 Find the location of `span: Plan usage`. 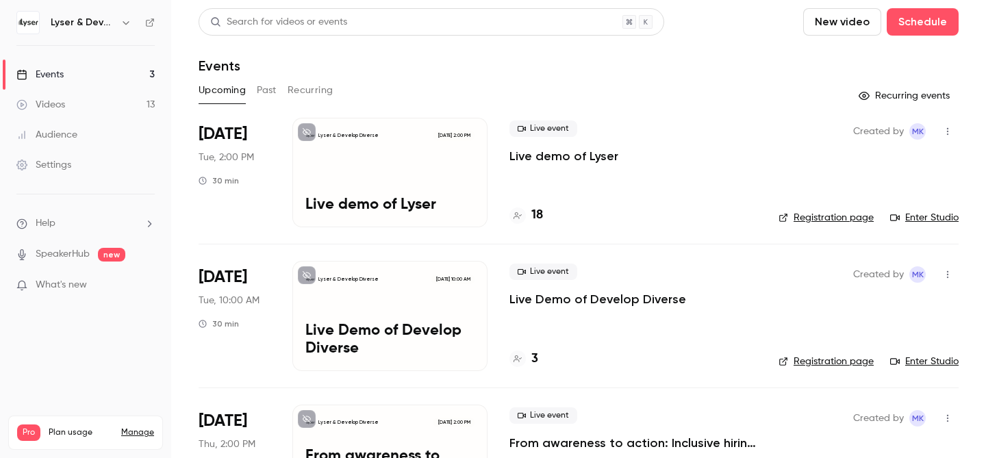

span: Plan usage is located at coordinates (81, 433).